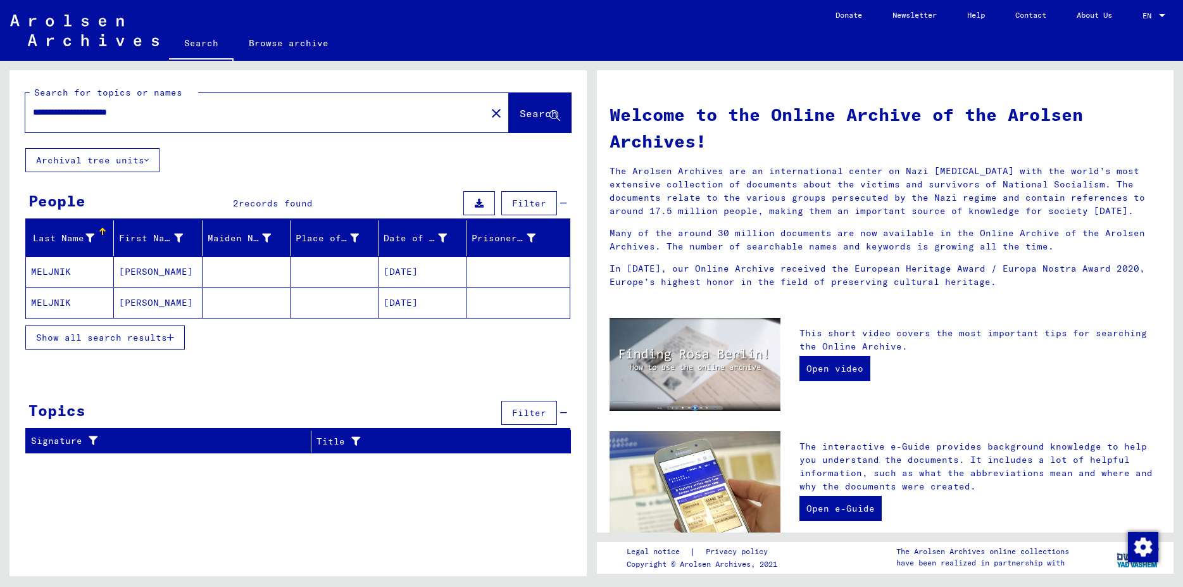  Describe the element at coordinates (289, 43) in the screenshot. I see `a: Browse archive` at that location.